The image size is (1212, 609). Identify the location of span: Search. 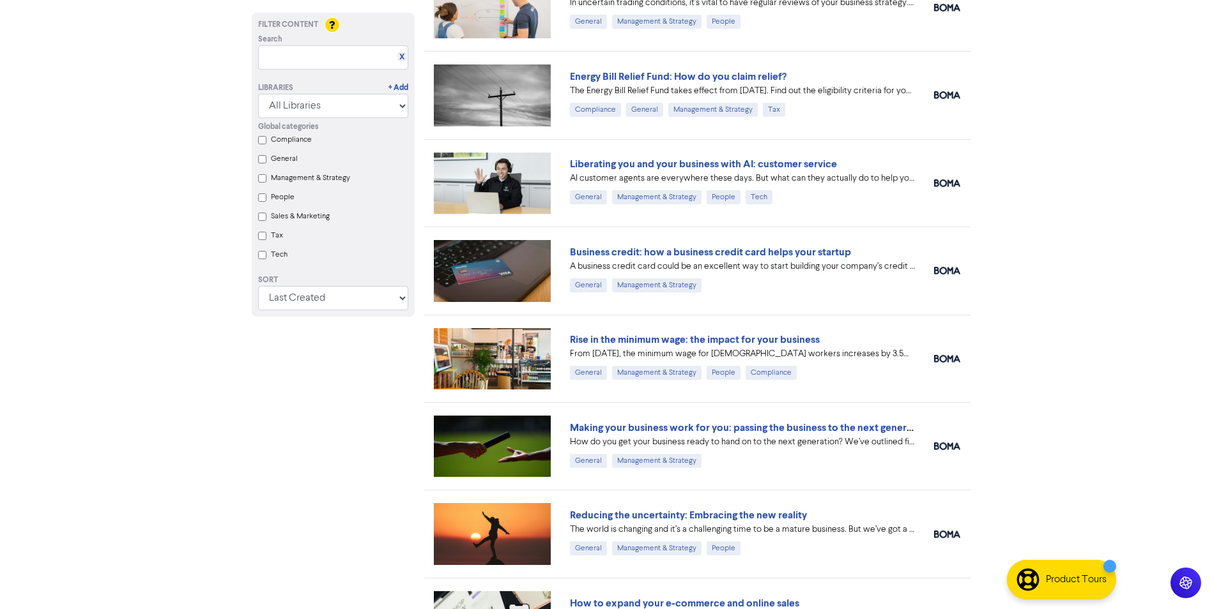
(270, 40).